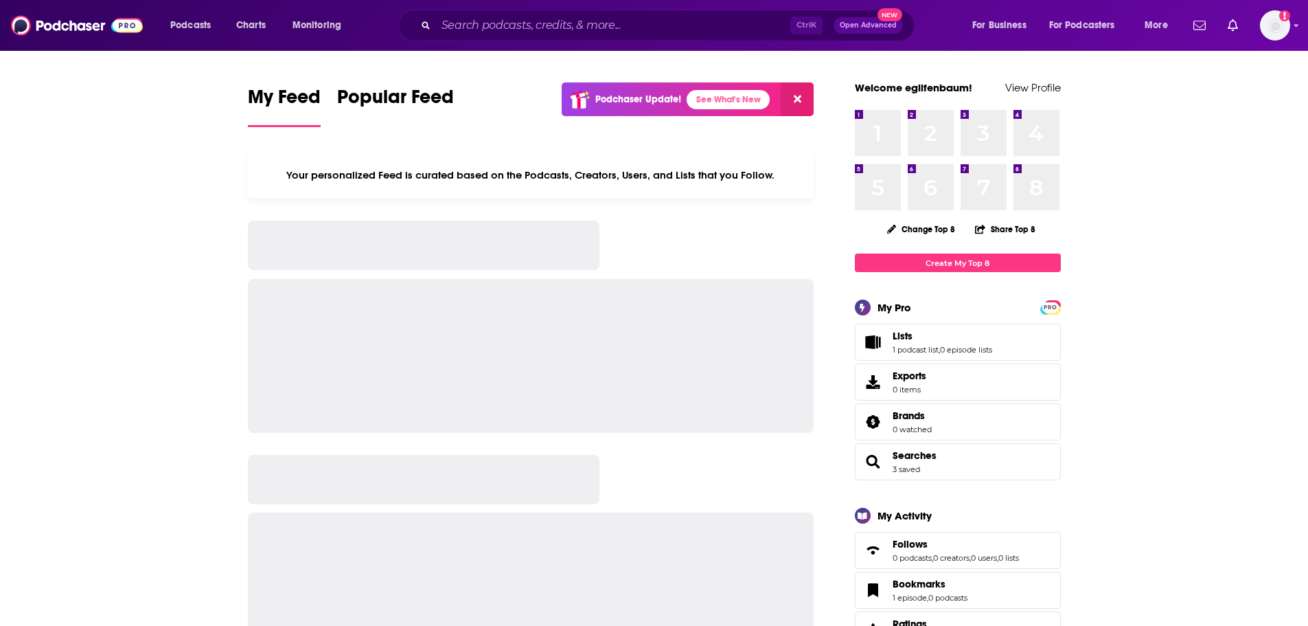  Describe the element at coordinates (1051, 306) in the screenshot. I see `a: PRO` at that location.